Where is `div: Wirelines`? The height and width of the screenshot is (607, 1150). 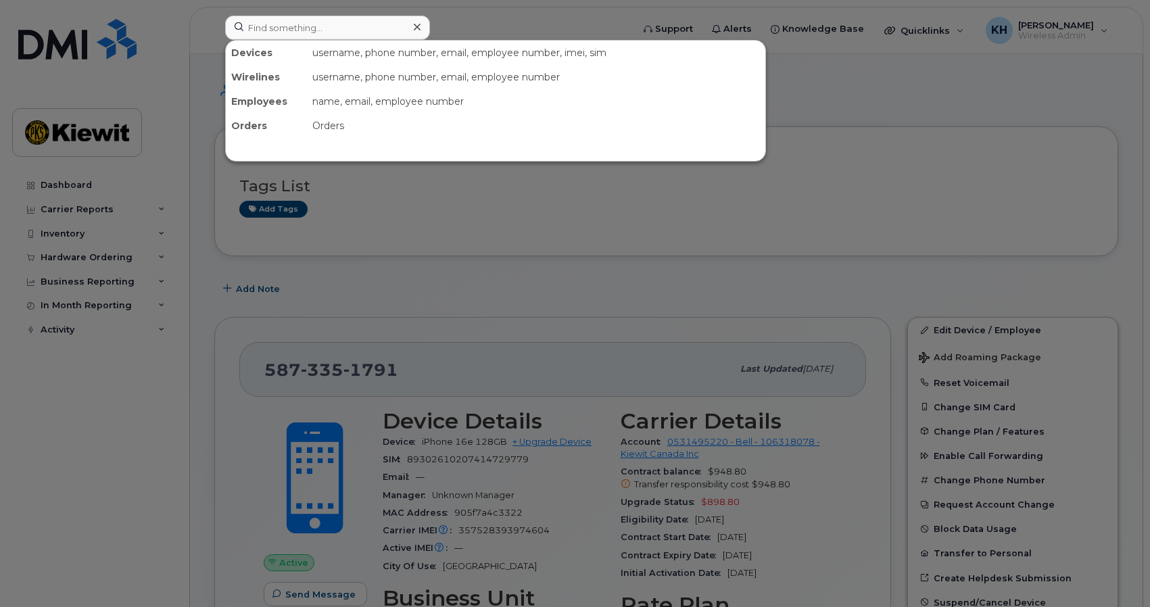
div: Wirelines is located at coordinates (266, 77).